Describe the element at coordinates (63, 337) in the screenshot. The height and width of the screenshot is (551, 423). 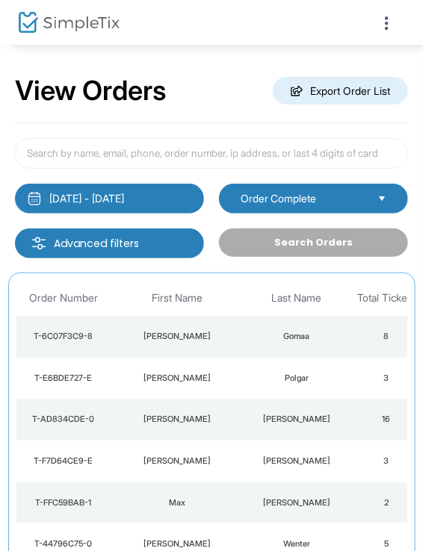
I see `div: T-6C07F3C9-8` at that location.